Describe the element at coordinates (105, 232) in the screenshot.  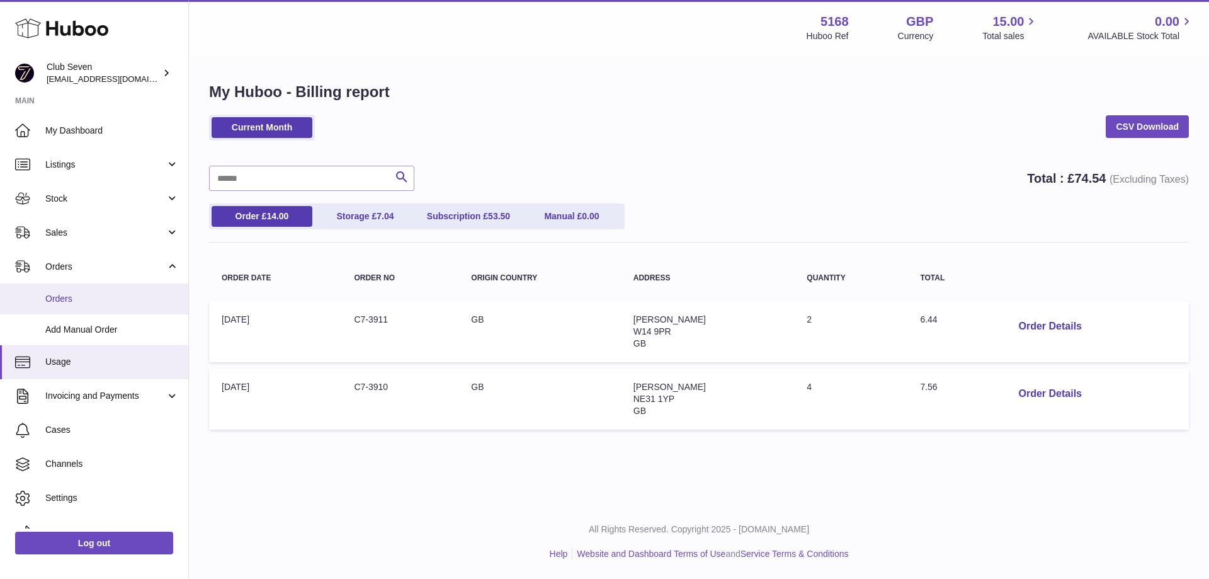
I see `span: Sales` at that location.